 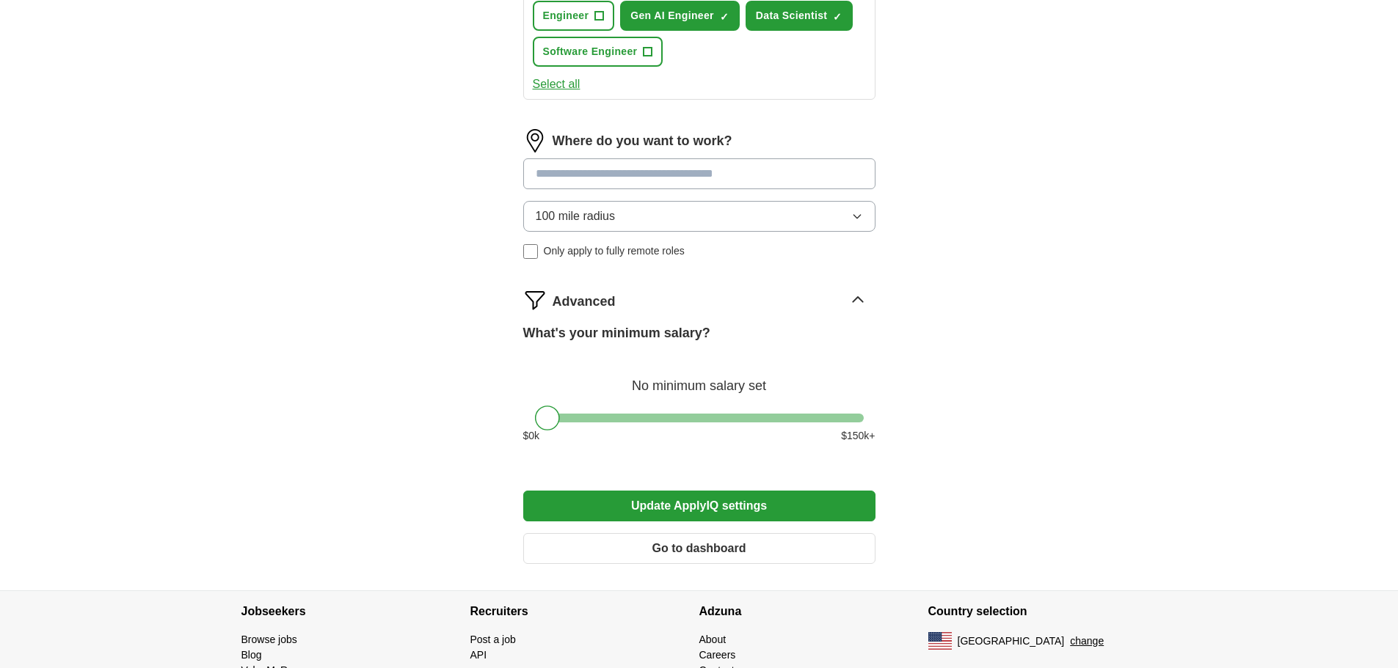 I want to click on button: Go to dashboard, so click(x=699, y=549).